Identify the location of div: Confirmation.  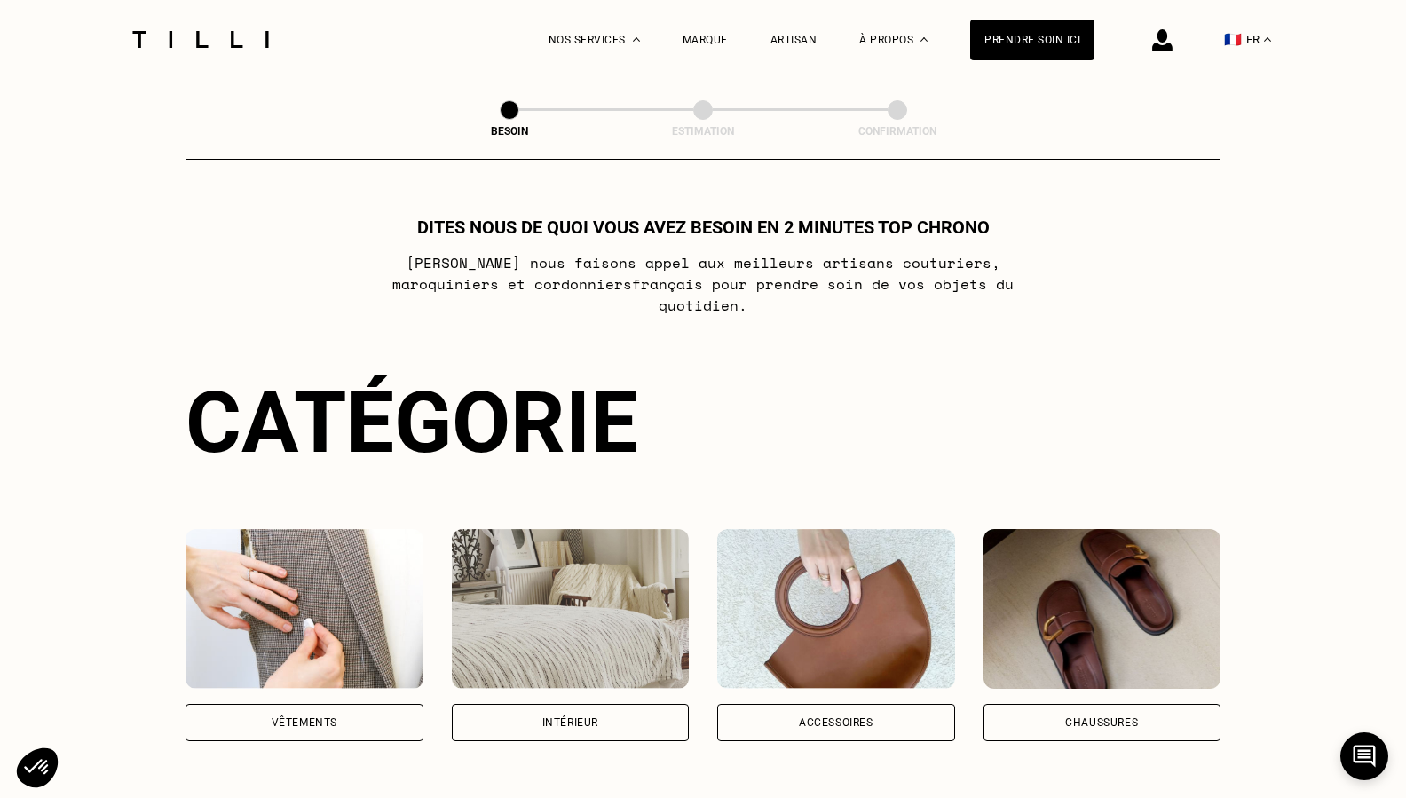
(898, 131).